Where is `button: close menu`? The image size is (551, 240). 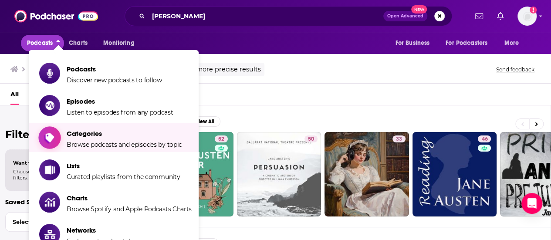 button: close menu is located at coordinates (42, 43).